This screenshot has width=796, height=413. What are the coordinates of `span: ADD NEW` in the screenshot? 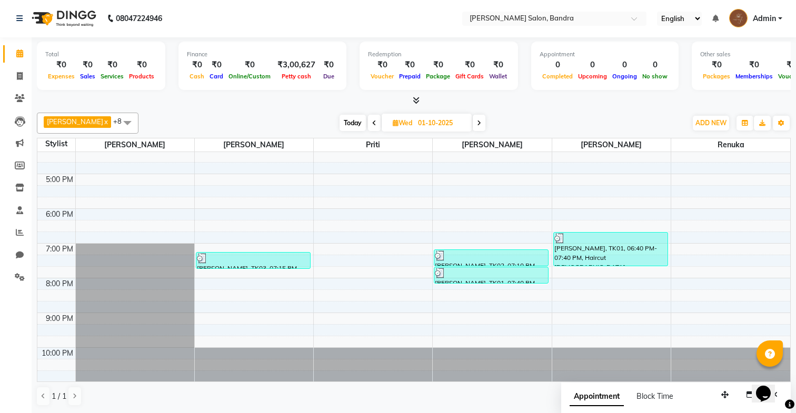 It's located at (710, 123).